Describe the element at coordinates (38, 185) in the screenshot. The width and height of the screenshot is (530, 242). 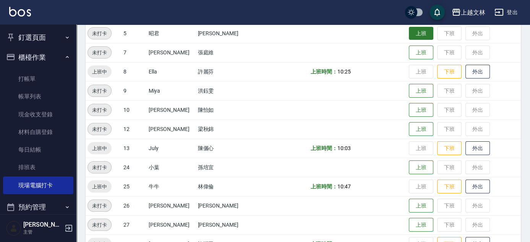
I see `a: 現場電腦打卡` at that location.